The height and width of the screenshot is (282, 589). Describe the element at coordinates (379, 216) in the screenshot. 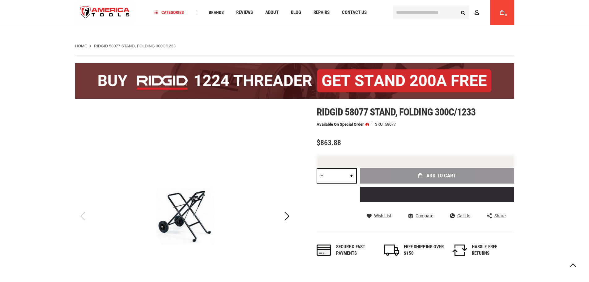

I see `a: Wish List` at that location.